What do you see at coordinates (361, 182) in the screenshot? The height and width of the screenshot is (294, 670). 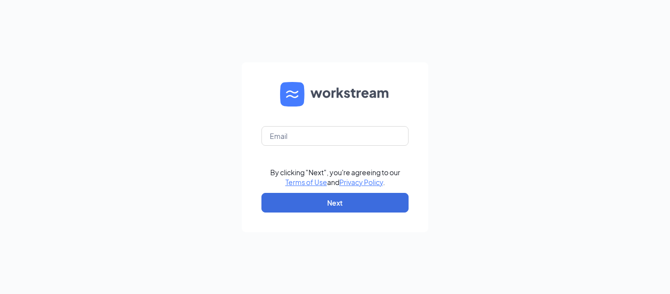 I see `a: Privacy Policy` at bounding box center [361, 182].